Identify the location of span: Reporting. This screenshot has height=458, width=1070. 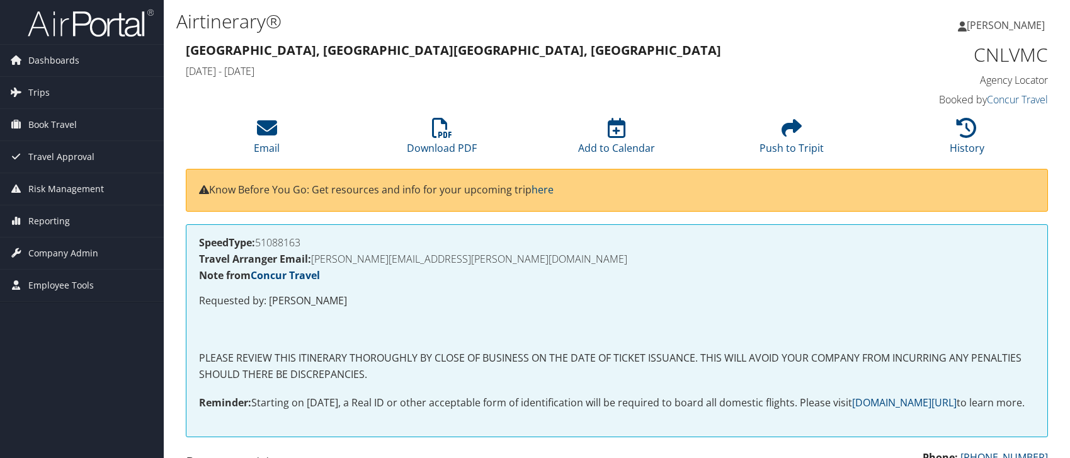
(49, 221).